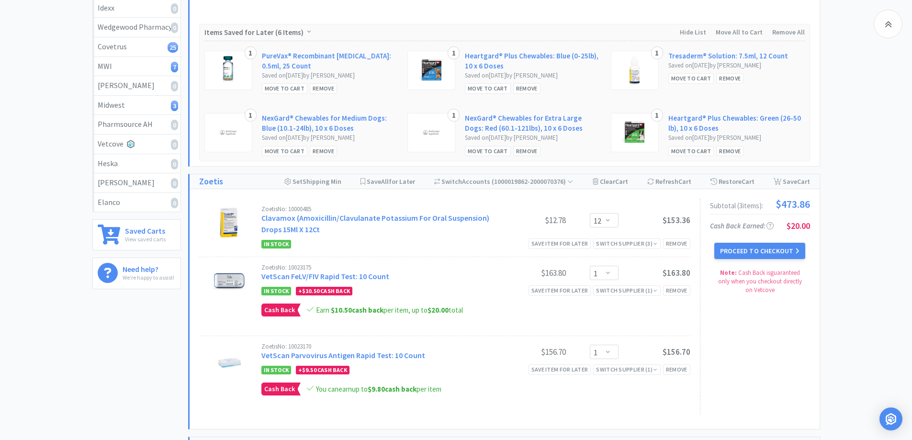 The width and height of the screenshot is (912, 440). I want to click on img: bcf410743cdf48b48b54eea5dca5e460_487087.png, so click(634, 133).